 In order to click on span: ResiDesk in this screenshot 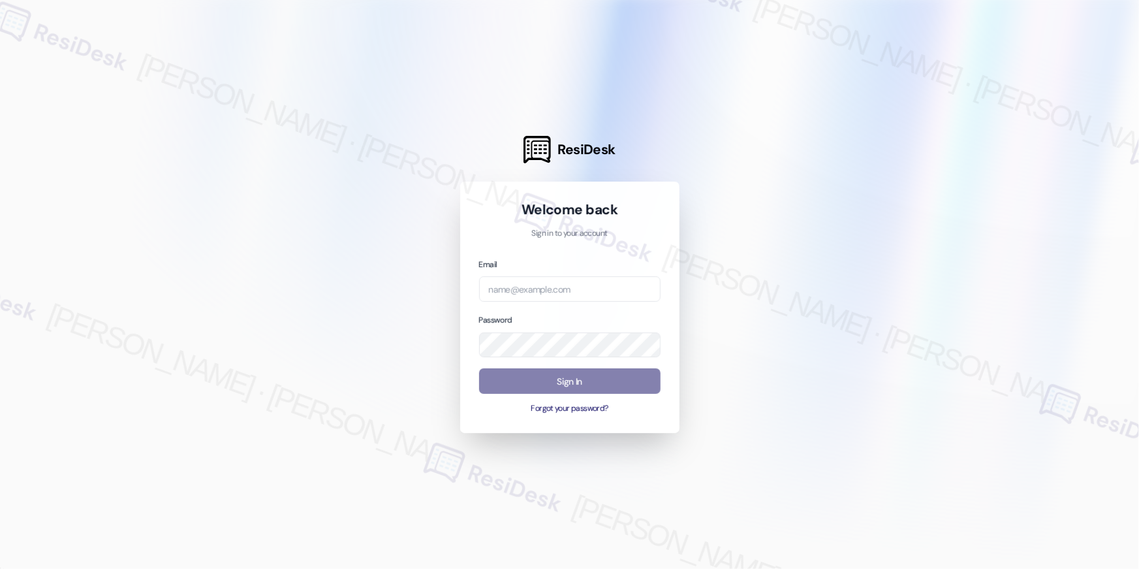, I will do `click(586, 150)`.